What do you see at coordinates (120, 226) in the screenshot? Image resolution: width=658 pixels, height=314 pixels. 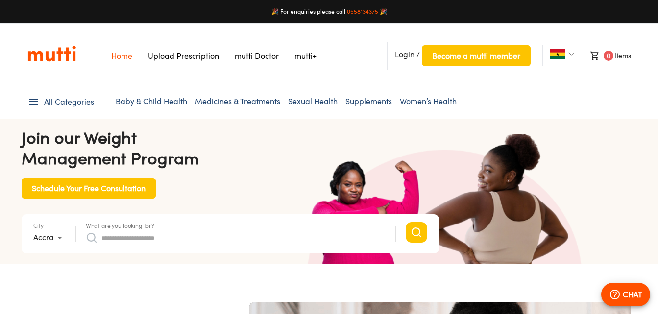 I see `label: What are you looking for?` at bounding box center [120, 226].